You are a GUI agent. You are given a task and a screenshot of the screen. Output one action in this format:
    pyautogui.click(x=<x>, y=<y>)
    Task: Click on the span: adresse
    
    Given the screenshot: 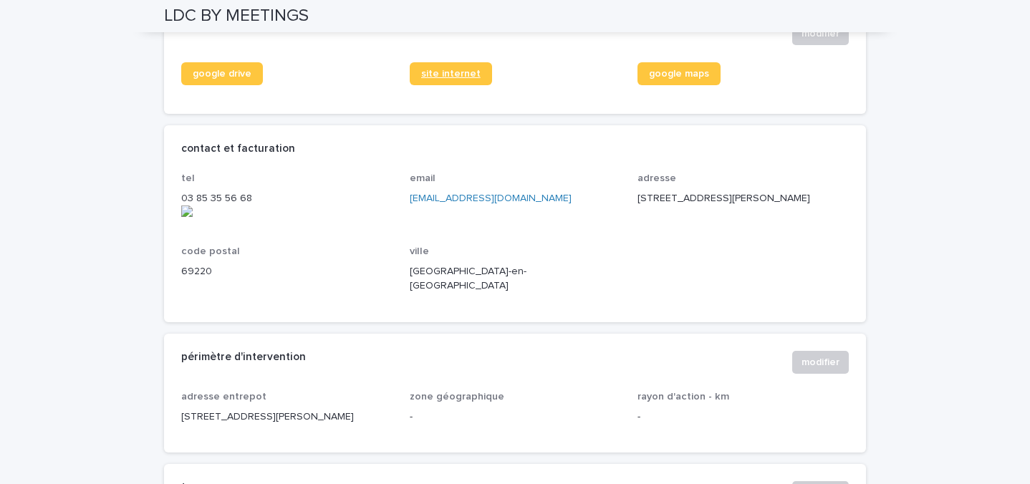 What is the action you would take?
    pyautogui.click(x=657, y=178)
    